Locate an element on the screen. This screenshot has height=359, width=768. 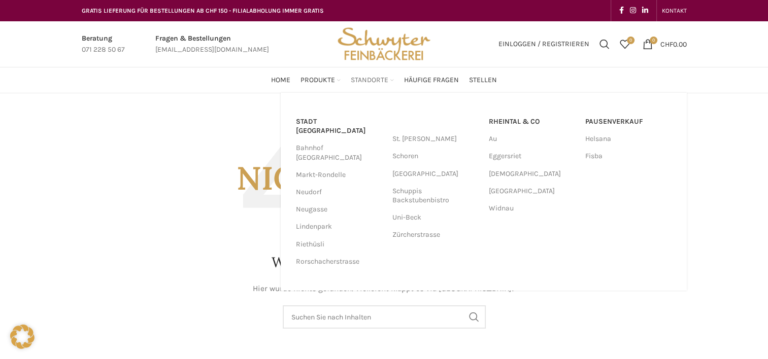
h1: Wo ist denn diese Seite versteckt? is located at coordinates (384, 262).